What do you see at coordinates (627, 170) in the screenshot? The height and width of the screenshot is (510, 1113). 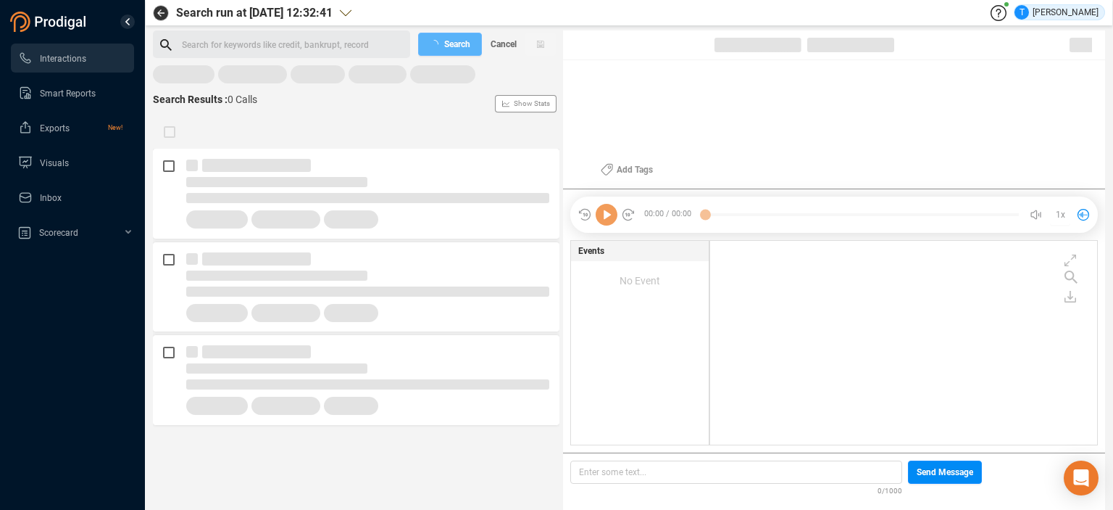 I see `button: Add Tags` at bounding box center [627, 170].